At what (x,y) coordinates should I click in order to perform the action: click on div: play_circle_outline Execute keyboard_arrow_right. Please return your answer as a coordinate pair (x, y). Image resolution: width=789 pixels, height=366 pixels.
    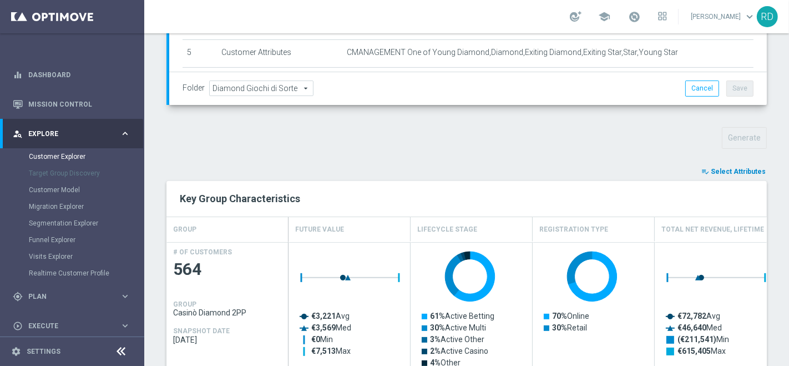
    Looking at the image, I should click on (72, 326).